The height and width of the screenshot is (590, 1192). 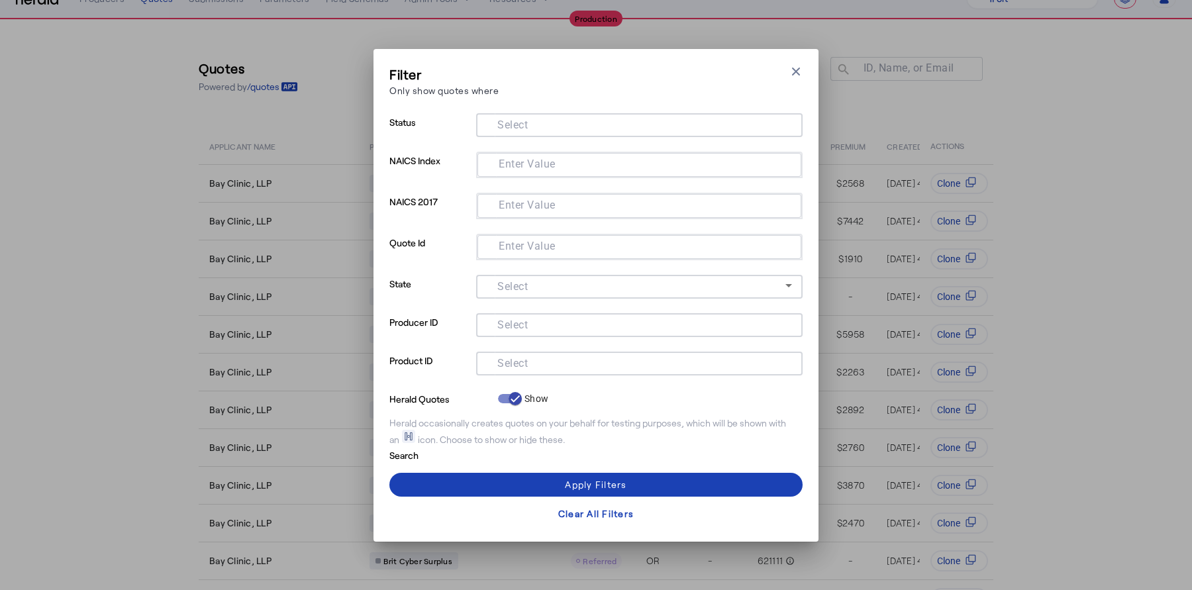 What do you see at coordinates (430, 294) in the screenshot?
I see `p: State` at bounding box center [430, 294].